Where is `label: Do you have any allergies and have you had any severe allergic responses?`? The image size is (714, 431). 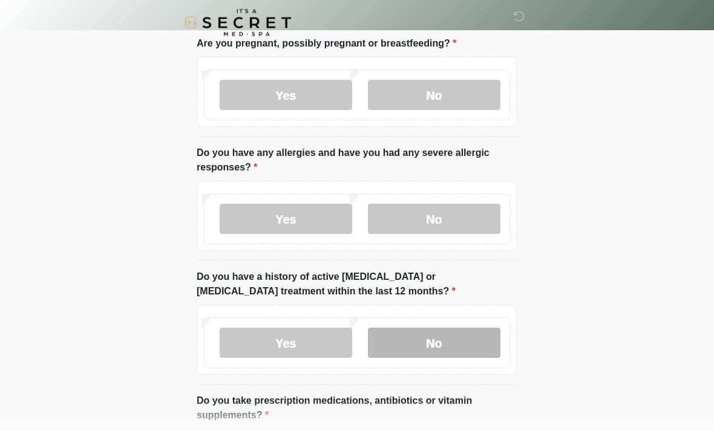
label: Do you have any allergies and have you had any severe allergic responses? is located at coordinates (357, 161).